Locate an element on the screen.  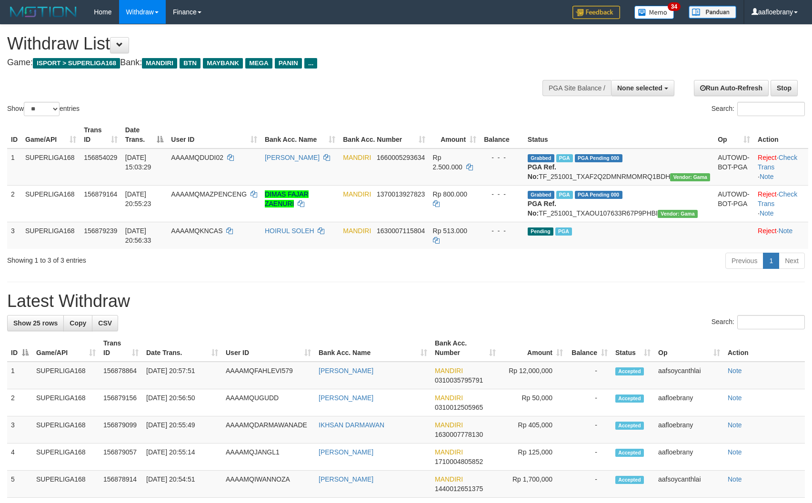
th: Bank Acc. Number: activate to sort column ascending is located at coordinates (465, 348).